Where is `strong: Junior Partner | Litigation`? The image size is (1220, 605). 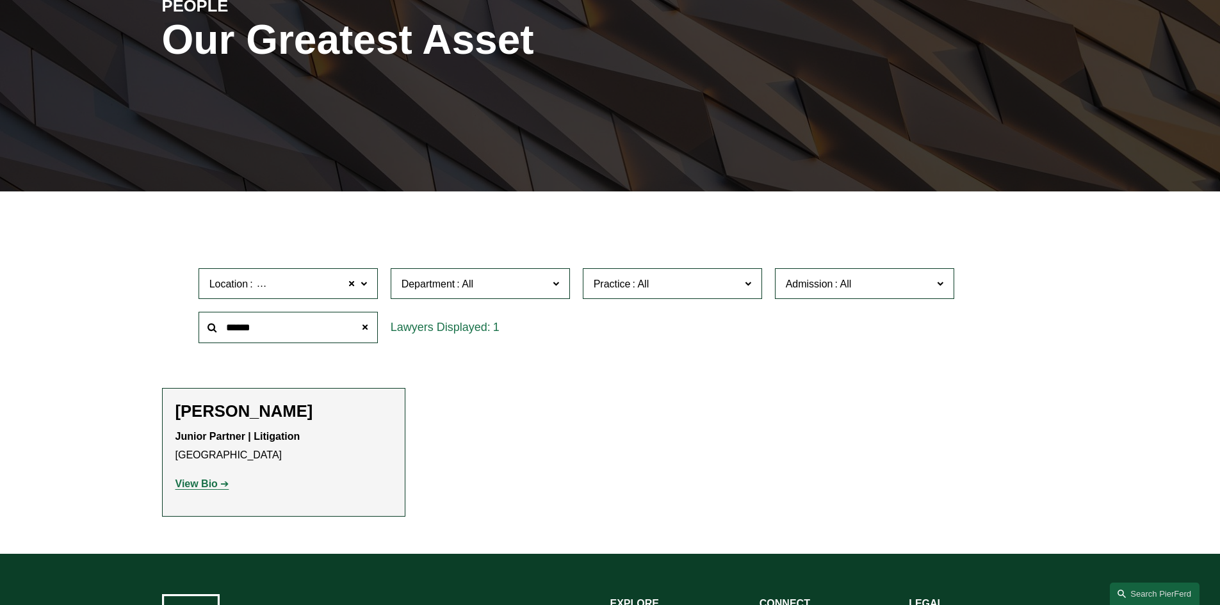 strong: Junior Partner | Litigation is located at coordinates (238, 436).